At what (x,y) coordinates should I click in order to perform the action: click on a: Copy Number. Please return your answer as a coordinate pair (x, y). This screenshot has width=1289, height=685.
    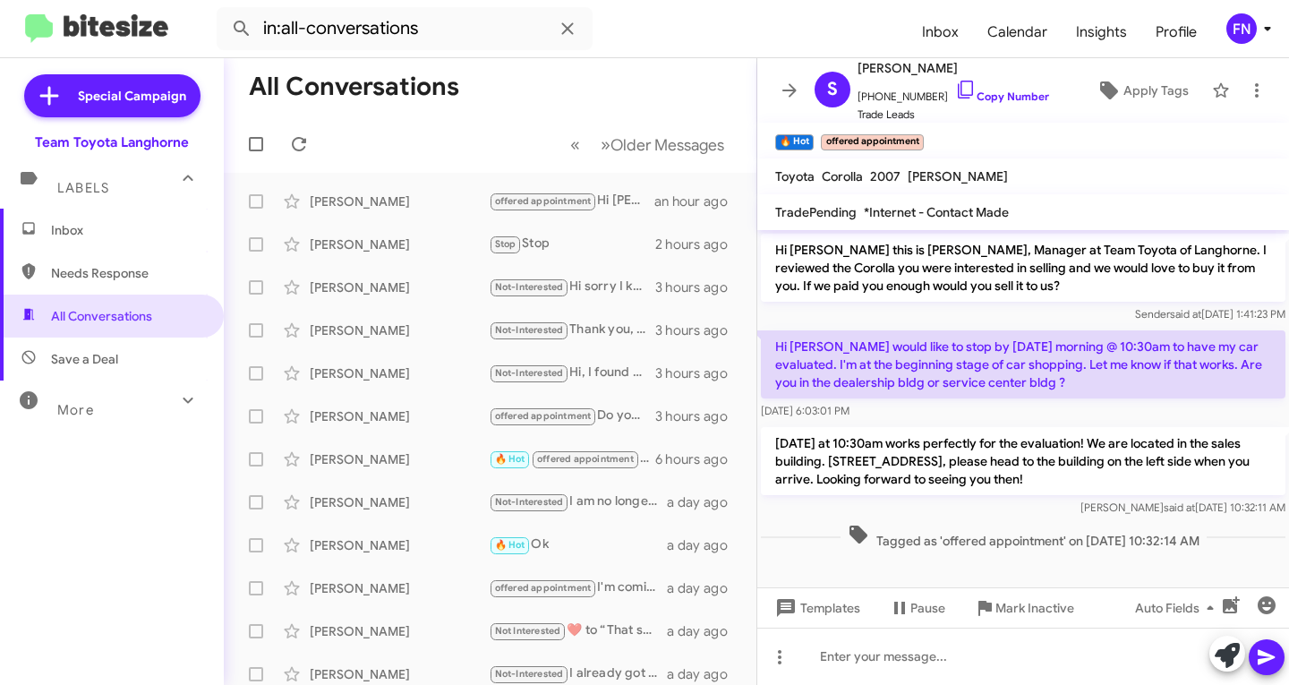
    Looking at the image, I should click on (1002, 96).